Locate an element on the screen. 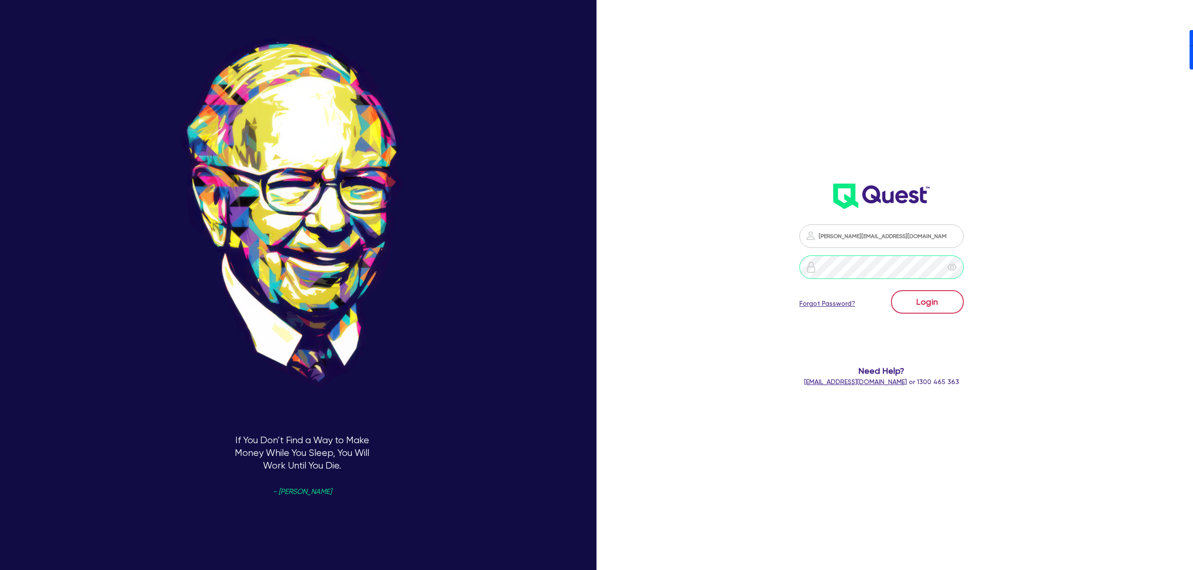 The image size is (1193, 570). span: or 1300 465 363 is located at coordinates (881, 382).